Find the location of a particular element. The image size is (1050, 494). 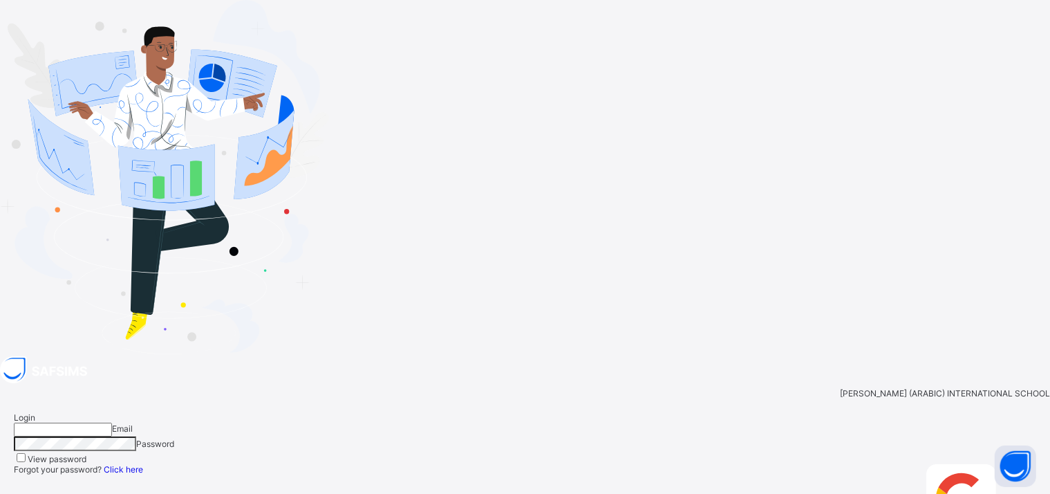

span: Click here is located at coordinates (123, 469).